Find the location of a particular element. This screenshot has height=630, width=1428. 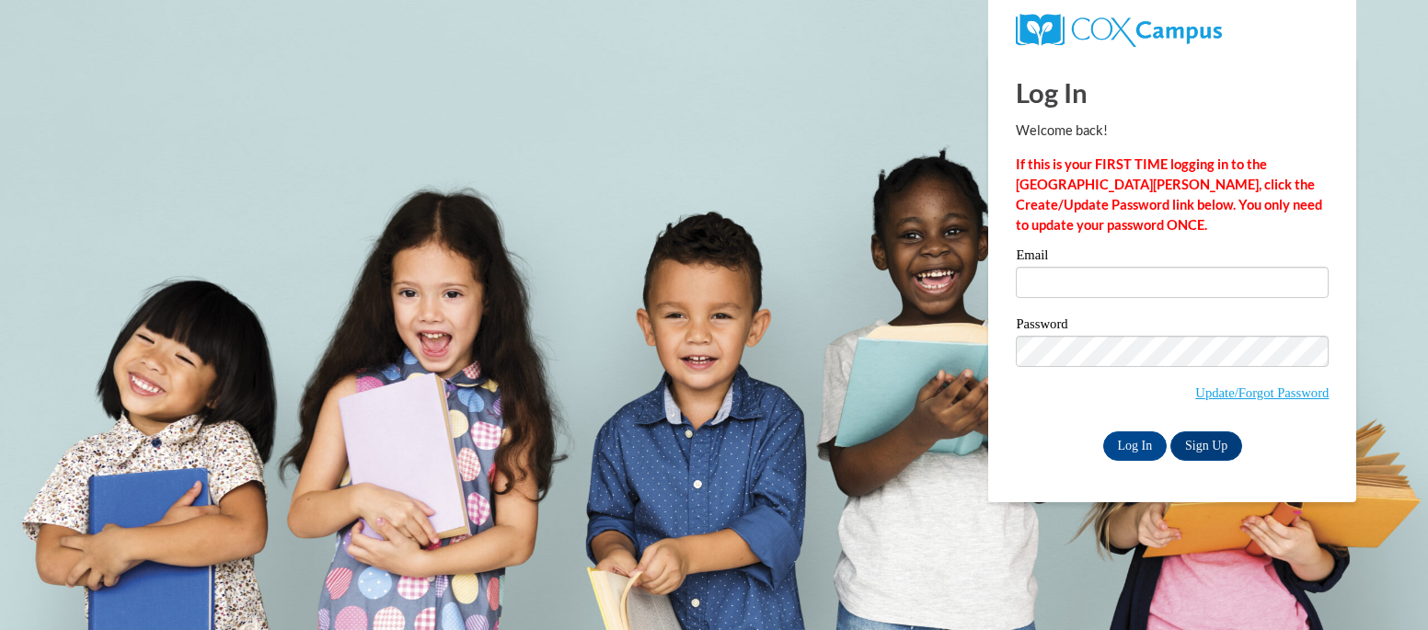

a: Sign Up is located at coordinates (1206, 446).